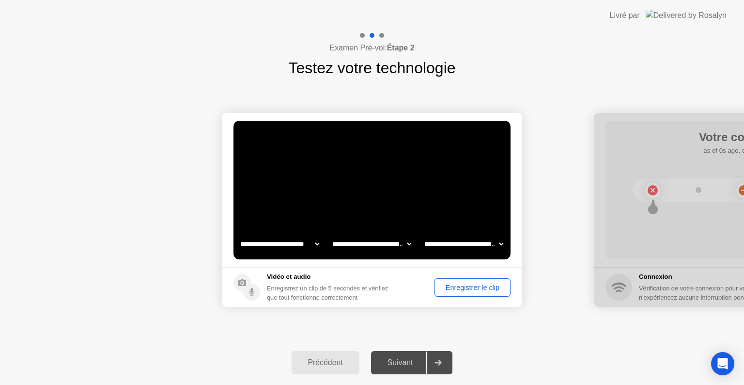  I want to click on h1: Testez votre technologie, so click(372, 68).